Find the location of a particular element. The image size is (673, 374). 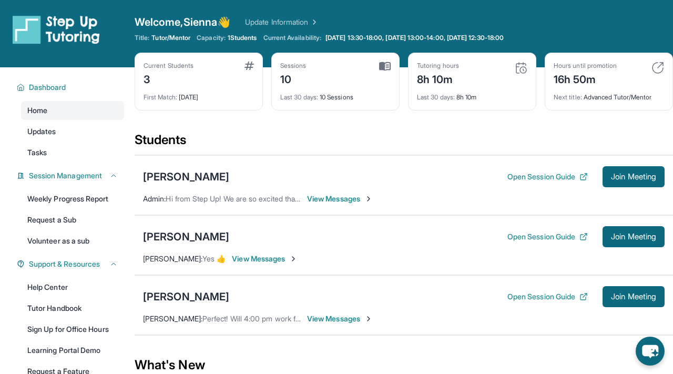

button: Session Management is located at coordinates (71, 176).